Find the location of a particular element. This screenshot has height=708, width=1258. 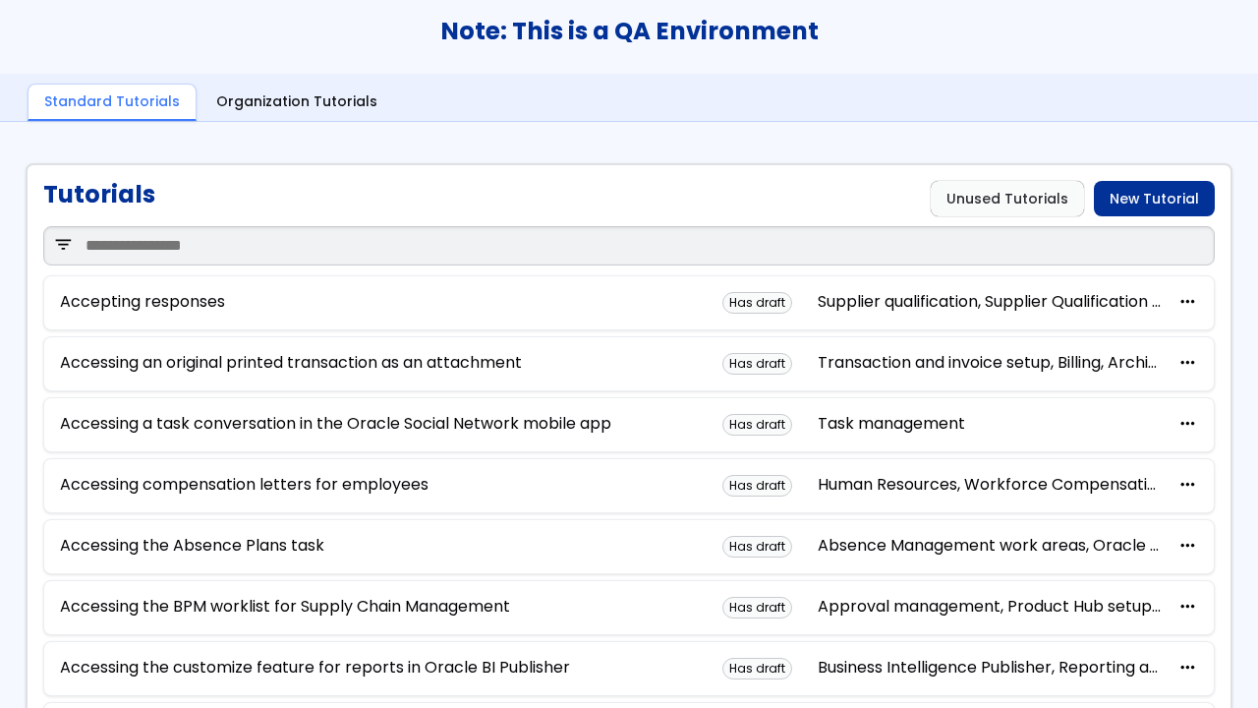

span: filter_list is located at coordinates (63, 245).